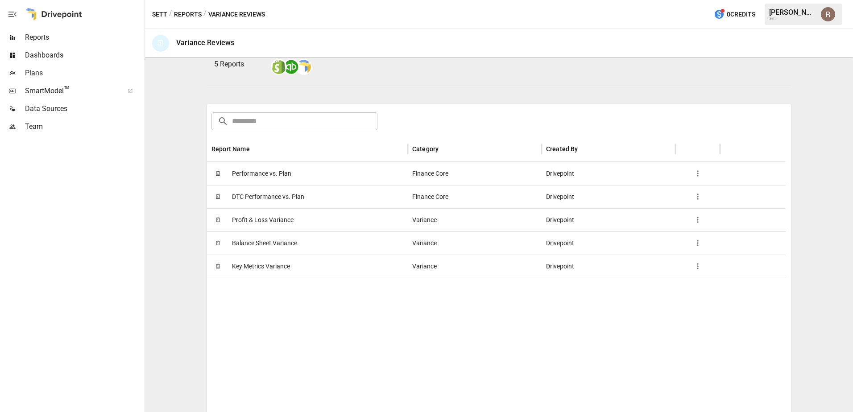 The width and height of the screenshot is (853, 412). I want to click on div: Ryan McGarvey, so click(828, 14).